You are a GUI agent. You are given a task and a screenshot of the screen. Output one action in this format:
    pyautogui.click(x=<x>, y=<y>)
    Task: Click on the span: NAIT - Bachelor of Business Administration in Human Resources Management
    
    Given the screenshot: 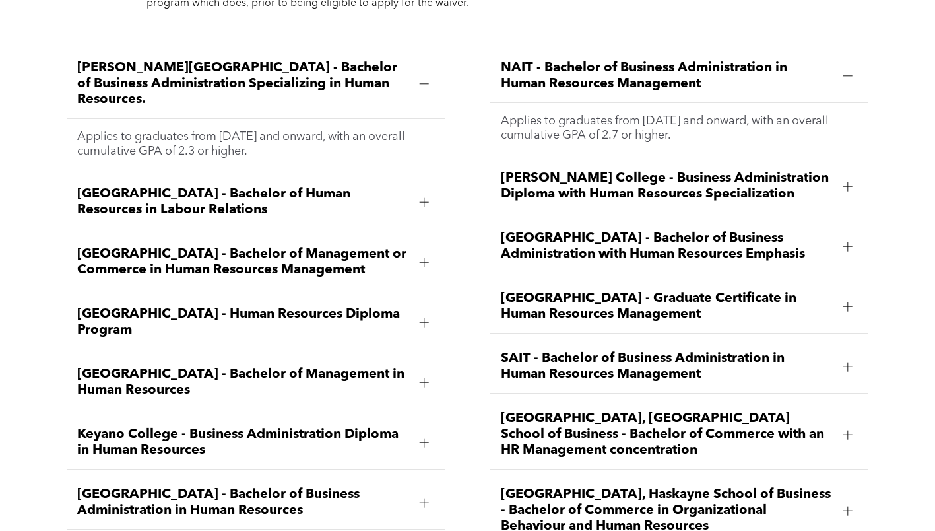 What is the action you would take?
    pyautogui.click(x=667, y=76)
    